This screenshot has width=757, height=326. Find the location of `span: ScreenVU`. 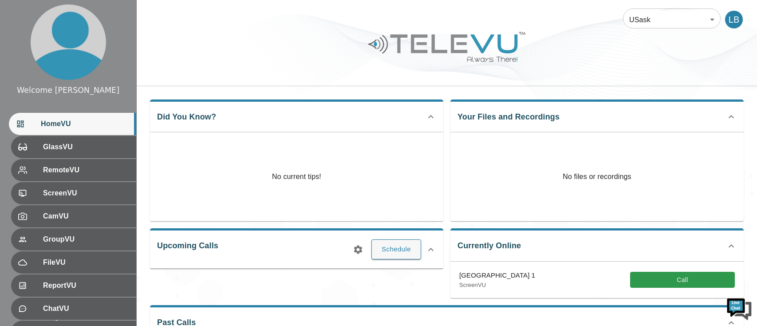

span: ScreenVU is located at coordinates (86, 193).